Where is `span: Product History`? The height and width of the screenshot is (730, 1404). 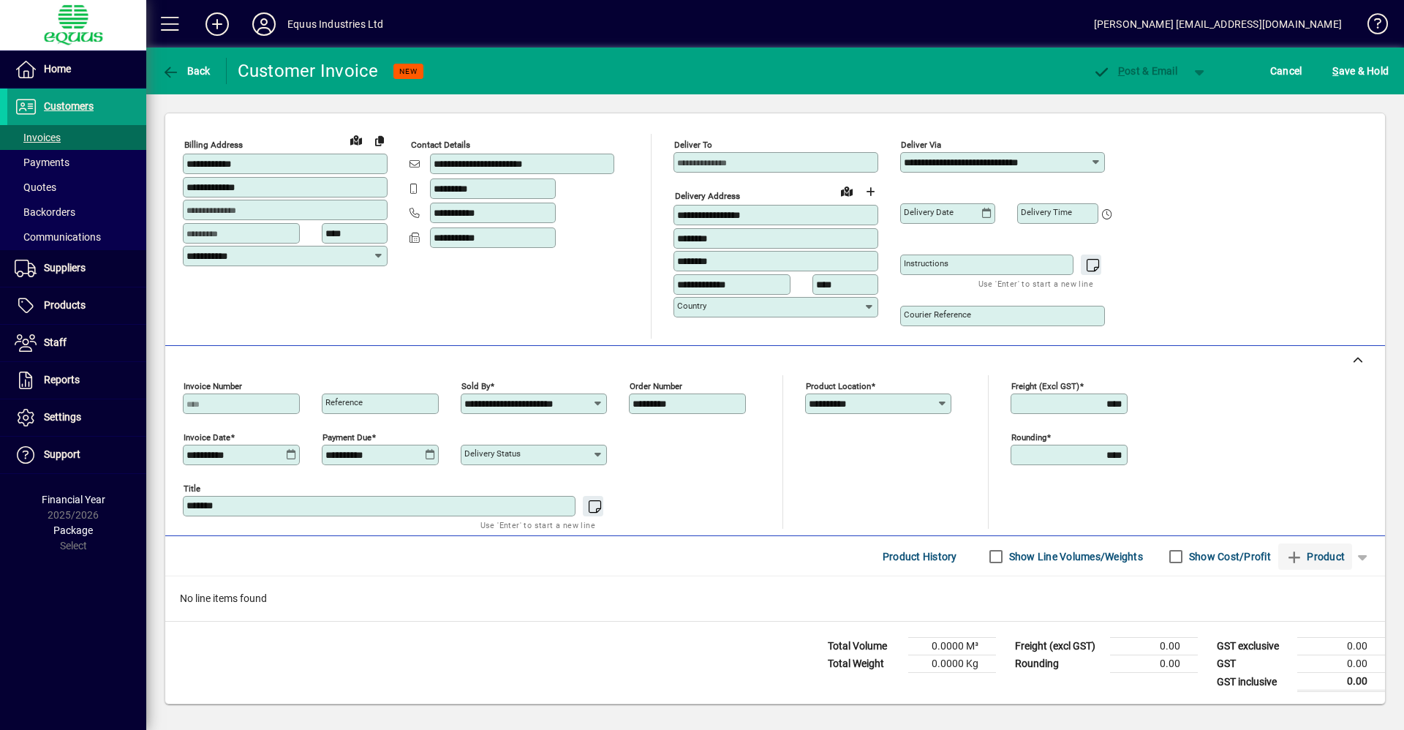 span: Product History is located at coordinates (920, 557).